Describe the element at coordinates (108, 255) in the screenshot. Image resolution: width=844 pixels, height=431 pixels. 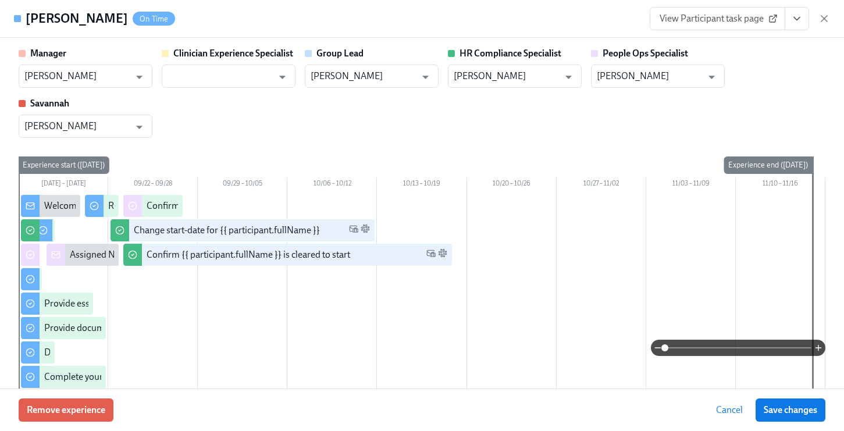
I see `div: Assigned New Hire` at that location.